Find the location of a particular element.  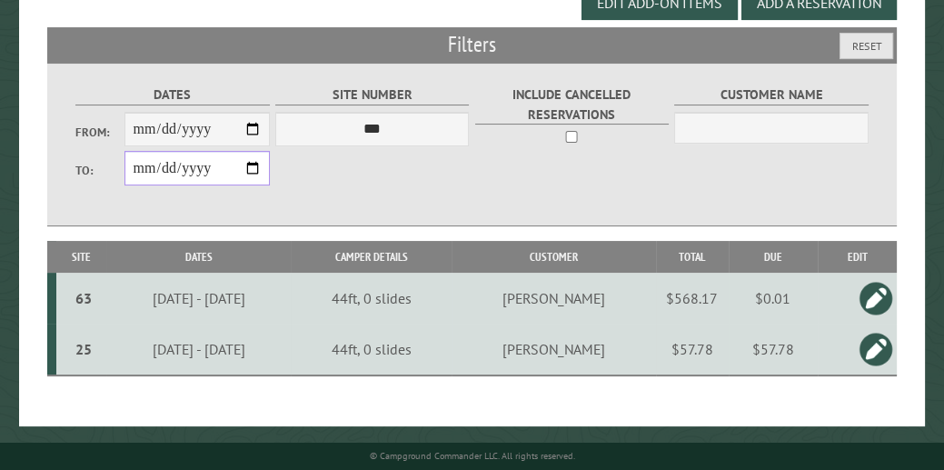

th: Camper Details is located at coordinates (371, 256).